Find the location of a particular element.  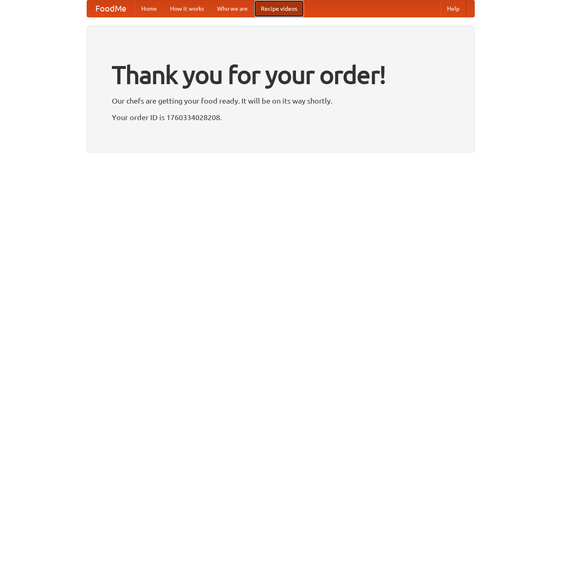

a: FoodMe is located at coordinates (111, 9).